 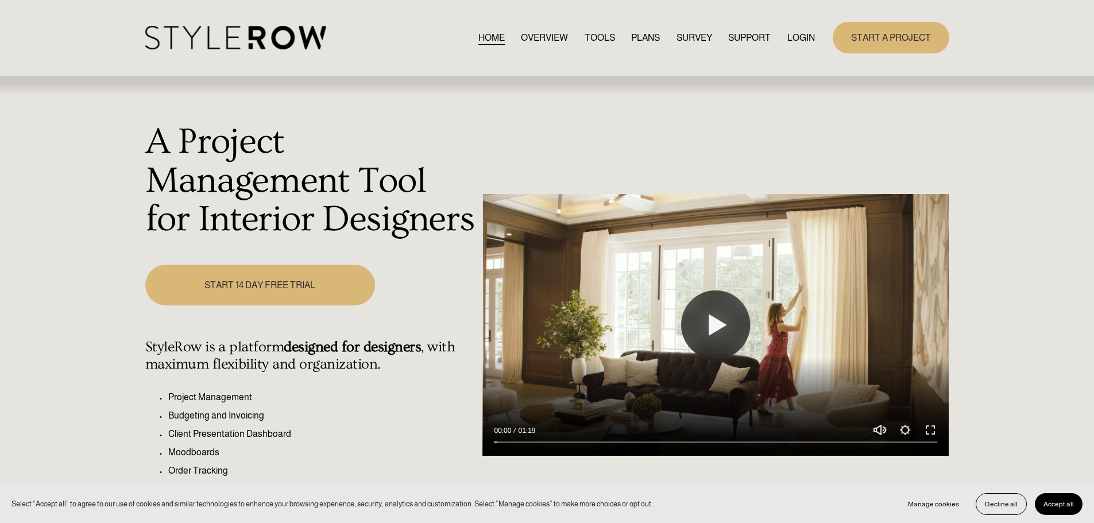 I want to click on h4: StyleRow is a platform , with maximum flexibility and organization., so click(x=311, y=356).